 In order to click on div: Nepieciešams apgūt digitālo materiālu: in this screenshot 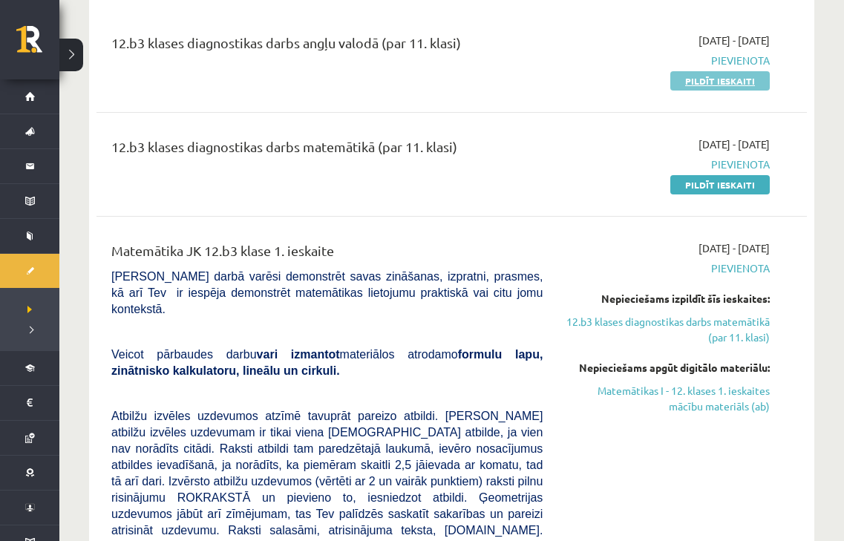, I will do `click(667, 367)`.